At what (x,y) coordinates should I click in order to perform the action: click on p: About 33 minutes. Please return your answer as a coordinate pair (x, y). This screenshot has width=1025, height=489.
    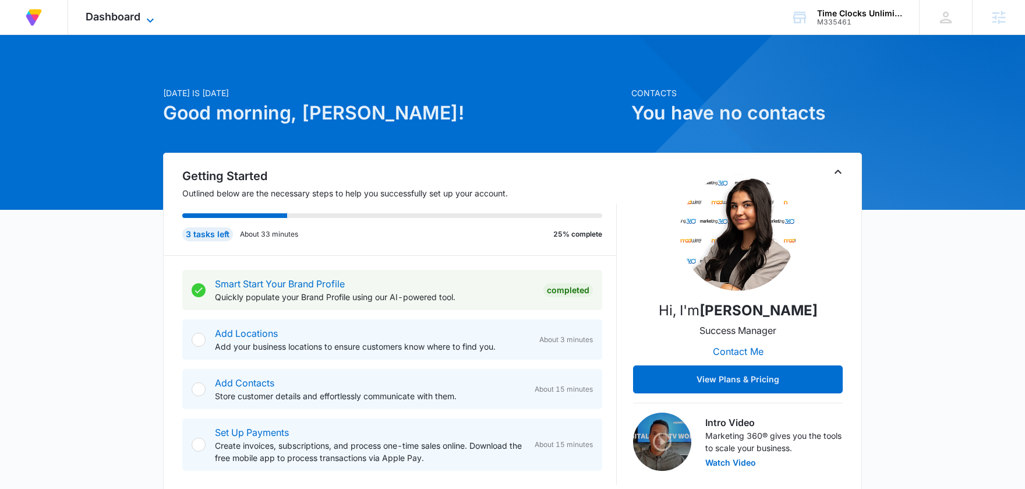
    Looking at the image, I should click on (269, 234).